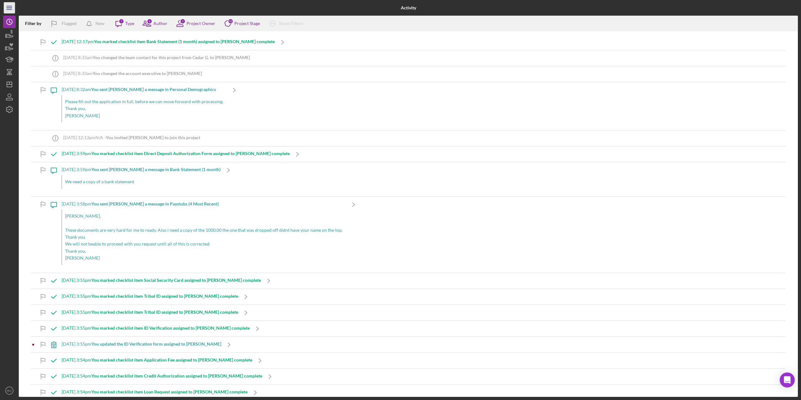 The width and height of the screenshot is (801, 400). I want to click on button: Flagged, so click(64, 23).